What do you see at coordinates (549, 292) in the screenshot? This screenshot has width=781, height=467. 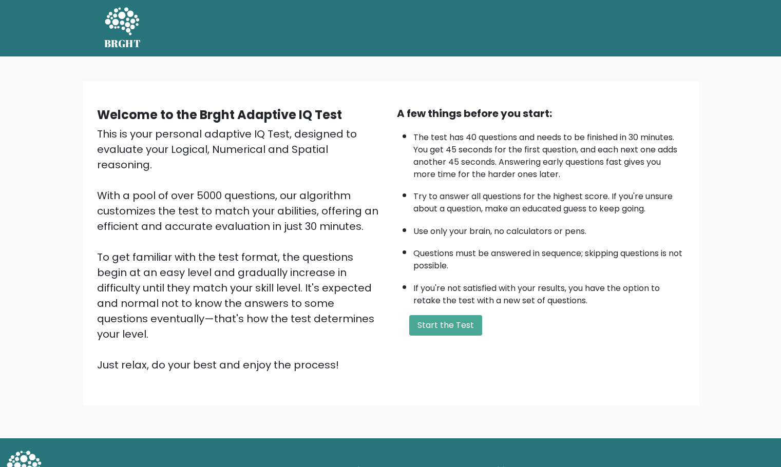 I see `li: If you're not satisfied with your results, you have the option to retake the test with a new set ...` at bounding box center [549, 292].